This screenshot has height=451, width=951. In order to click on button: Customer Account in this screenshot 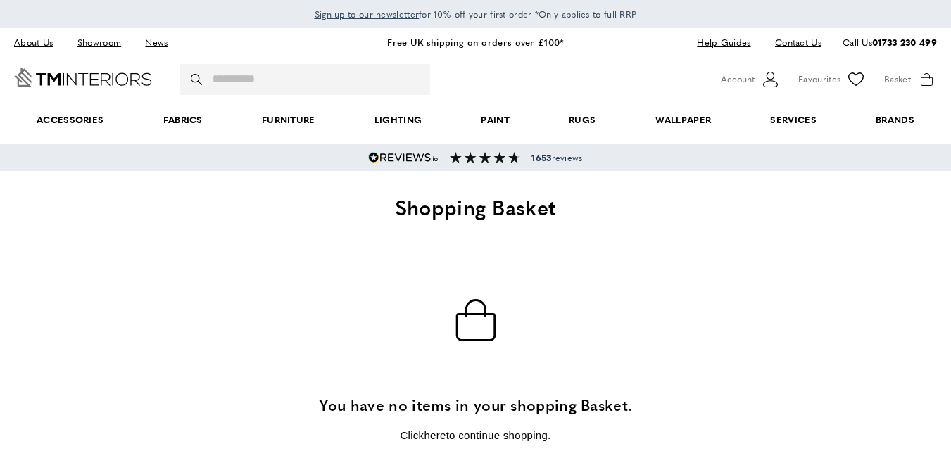, I will do `click(750, 80)`.